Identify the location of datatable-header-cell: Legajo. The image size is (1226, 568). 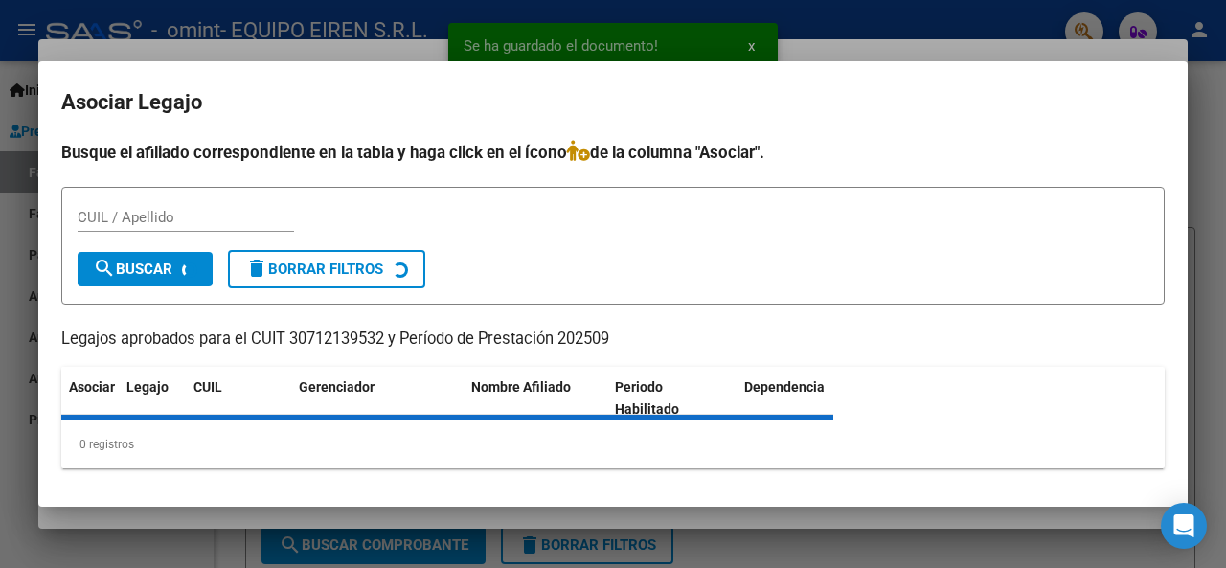
(152, 398).